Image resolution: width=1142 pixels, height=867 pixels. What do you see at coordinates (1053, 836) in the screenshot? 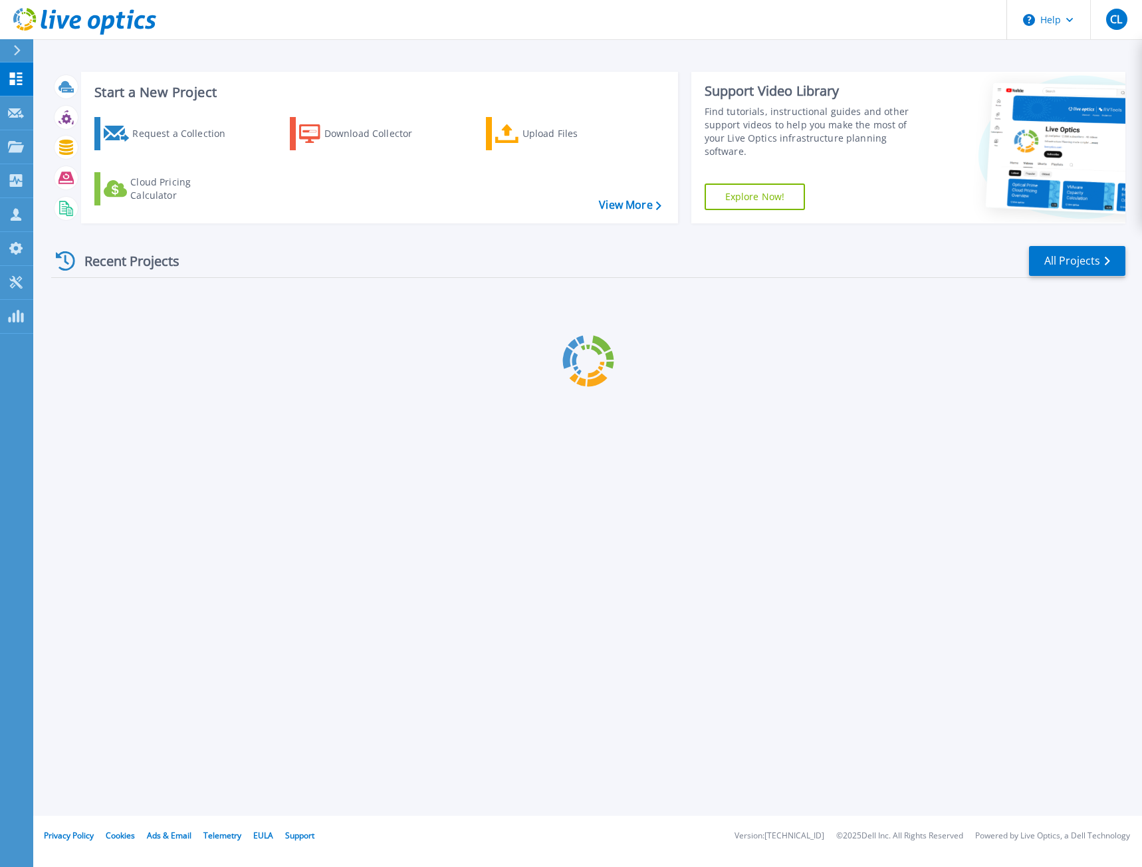
I see `li: Powered by Live Optics, a Dell Technology` at bounding box center [1053, 836].